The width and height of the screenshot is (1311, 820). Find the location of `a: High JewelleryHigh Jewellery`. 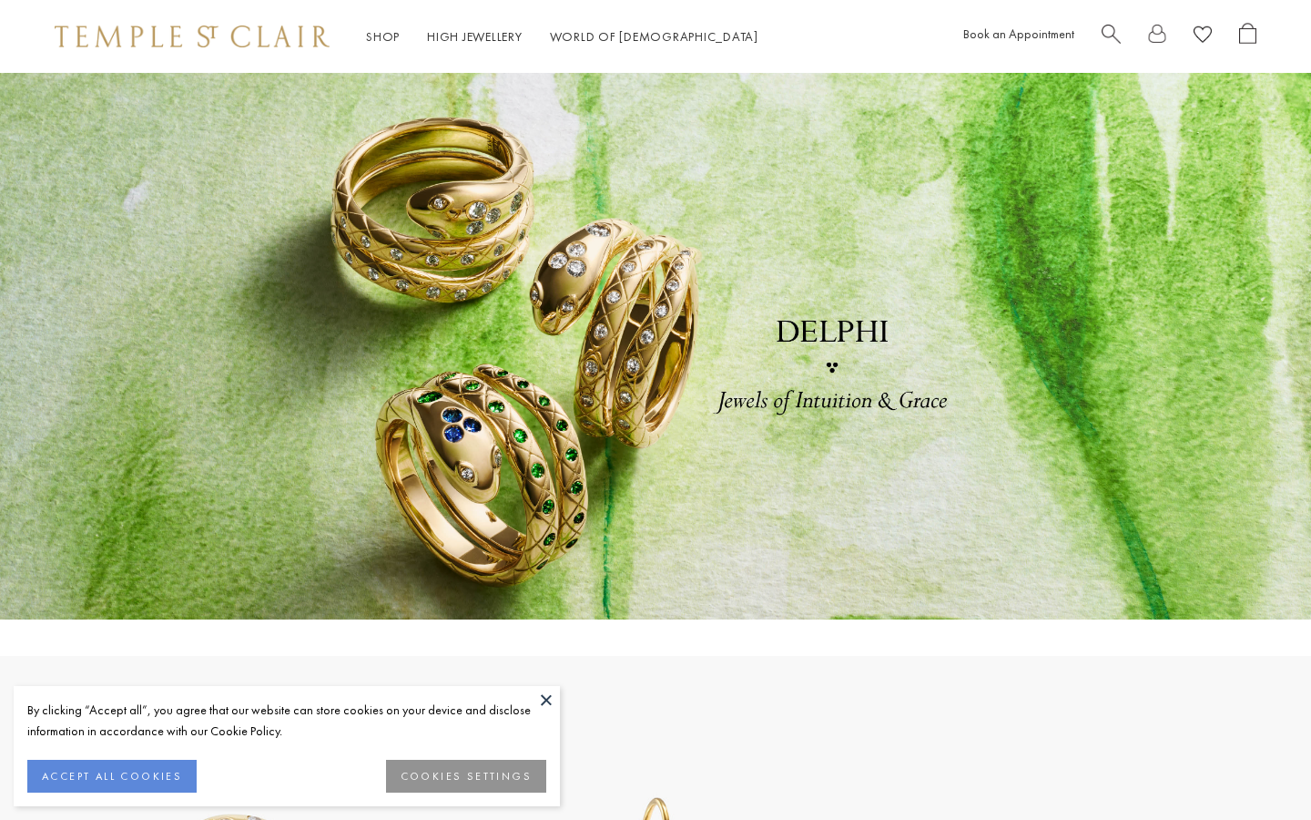

a: High JewelleryHigh Jewellery is located at coordinates (474, 36).